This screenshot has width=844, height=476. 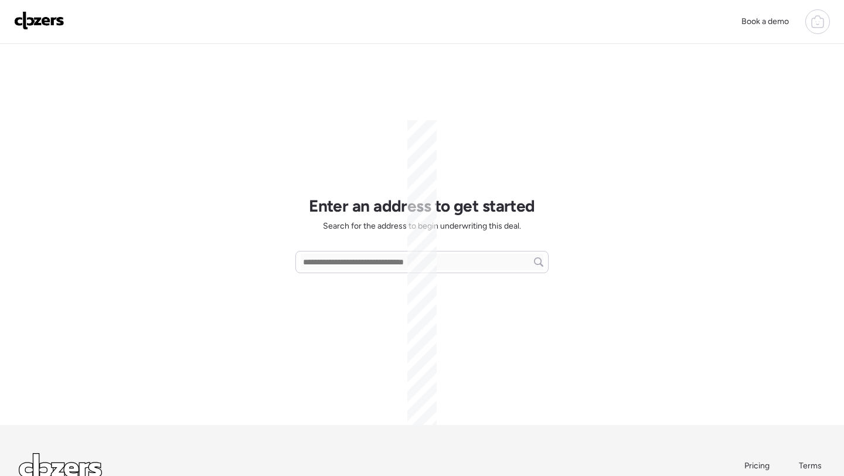 I want to click on a: Terms, so click(x=812, y=466).